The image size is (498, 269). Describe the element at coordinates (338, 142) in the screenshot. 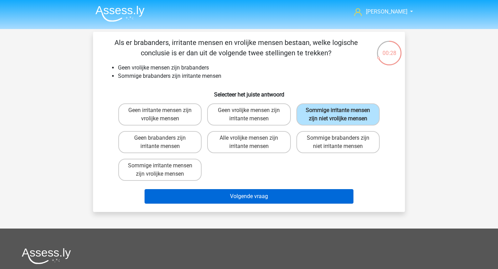

I see `label: Sommige brabanders zijn niet irritante mensen` at that location.